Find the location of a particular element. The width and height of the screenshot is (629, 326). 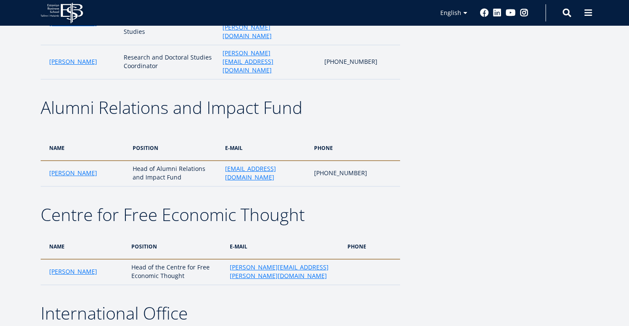

h2: Alumni Relations and Impact Fund is located at coordinates (220, 107).